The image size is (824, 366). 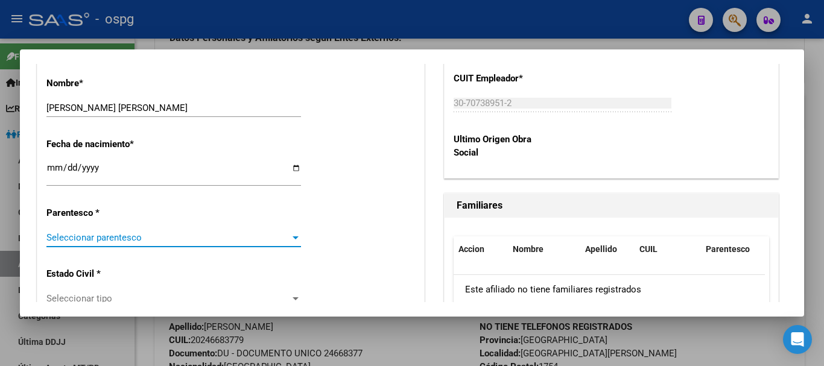 I want to click on p: Nombre, so click(x=101, y=83).